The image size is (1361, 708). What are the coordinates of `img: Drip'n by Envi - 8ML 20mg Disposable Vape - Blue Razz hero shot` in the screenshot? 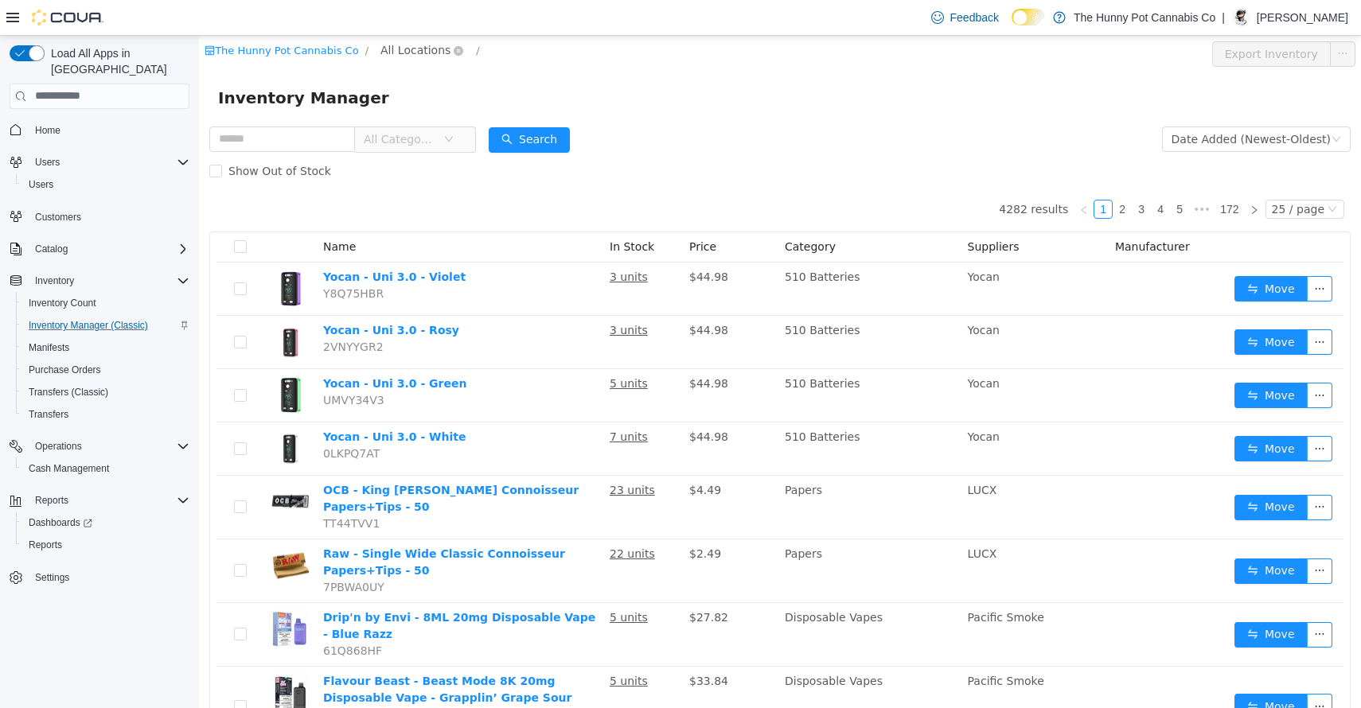 It's located at (92, 594).